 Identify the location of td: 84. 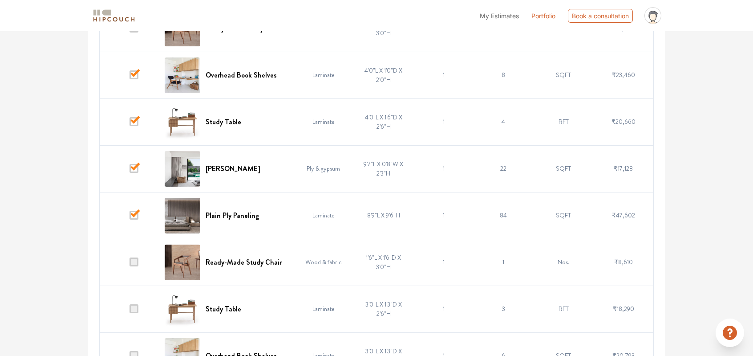
(503, 215).